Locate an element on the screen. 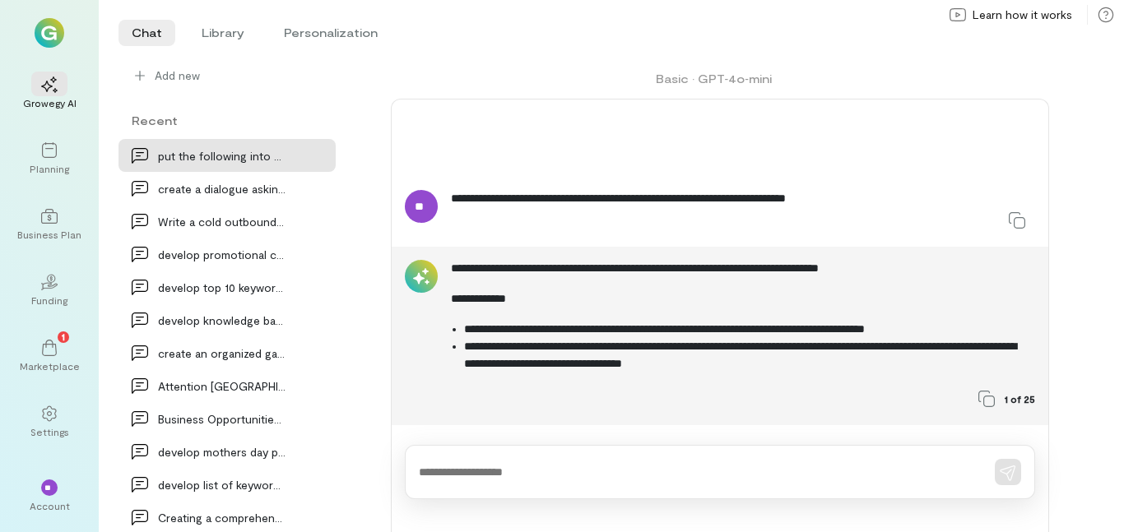 The width and height of the screenshot is (1124, 532). div: Settings is located at coordinates (49, 432).